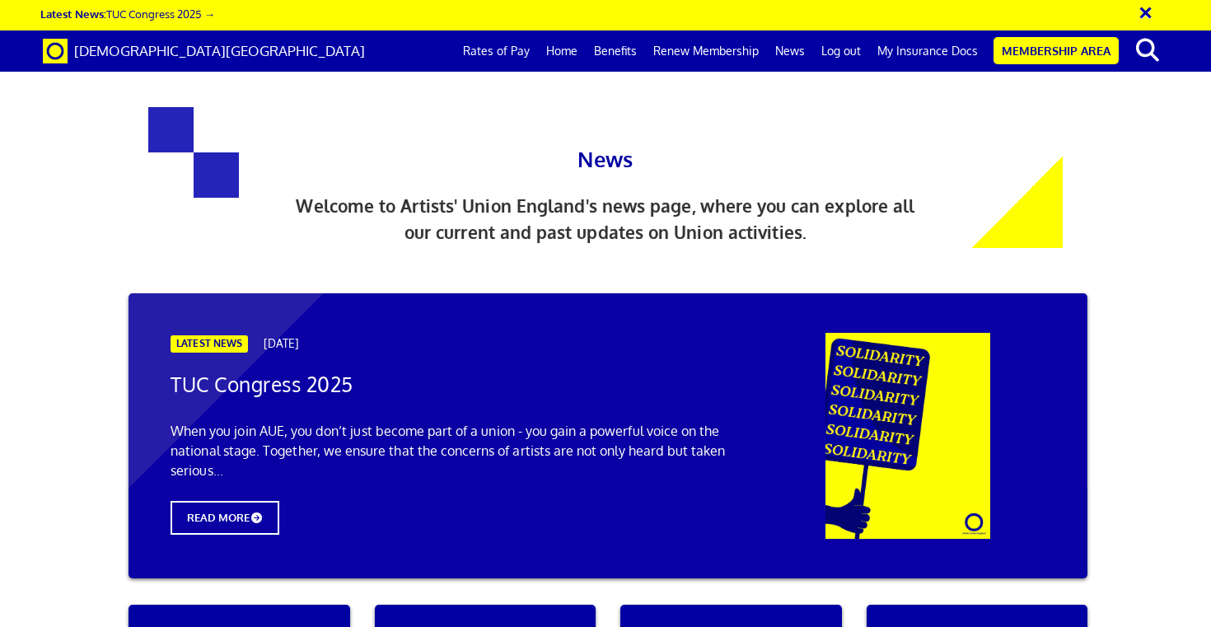 The height and width of the screenshot is (627, 1211). What do you see at coordinates (496, 51) in the screenshot?
I see `a: Rates of Pay` at bounding box center [496, 51].